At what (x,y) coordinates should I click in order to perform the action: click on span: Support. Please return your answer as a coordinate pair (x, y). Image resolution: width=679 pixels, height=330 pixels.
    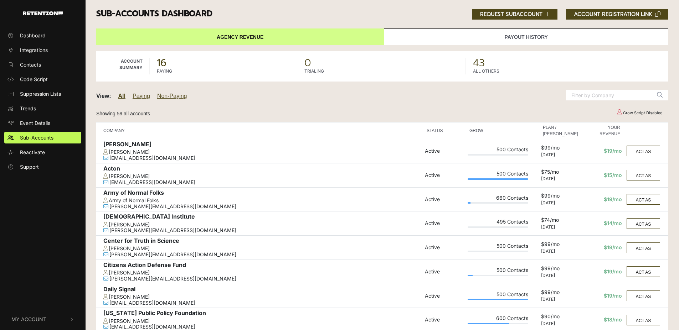
    Looking at the image, I should click on (29, 167).